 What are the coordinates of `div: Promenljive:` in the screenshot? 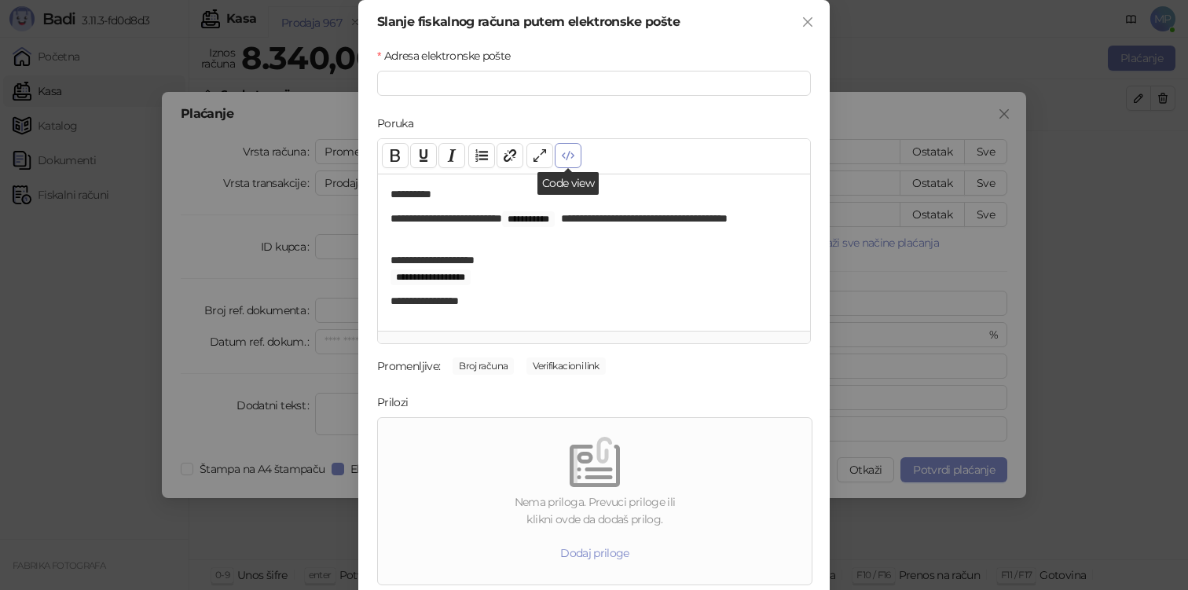 It's located at (409, 366).